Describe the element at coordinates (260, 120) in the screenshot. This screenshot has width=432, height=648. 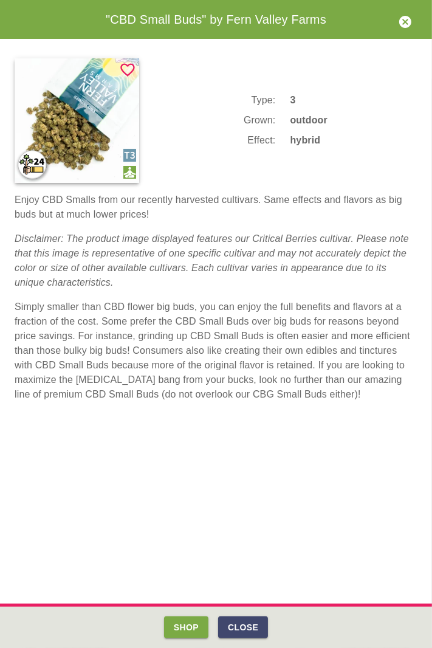
I see `td: Grown :` at that location.